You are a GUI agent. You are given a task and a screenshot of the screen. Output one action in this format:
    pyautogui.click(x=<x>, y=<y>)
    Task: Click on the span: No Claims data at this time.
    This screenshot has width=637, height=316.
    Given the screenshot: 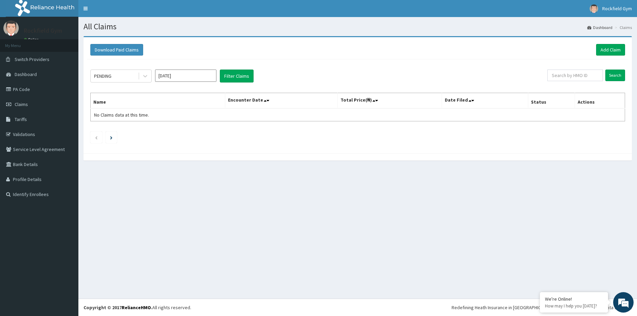 What is the action you would take?
    pyautogui.click(x=121, y=115)
    